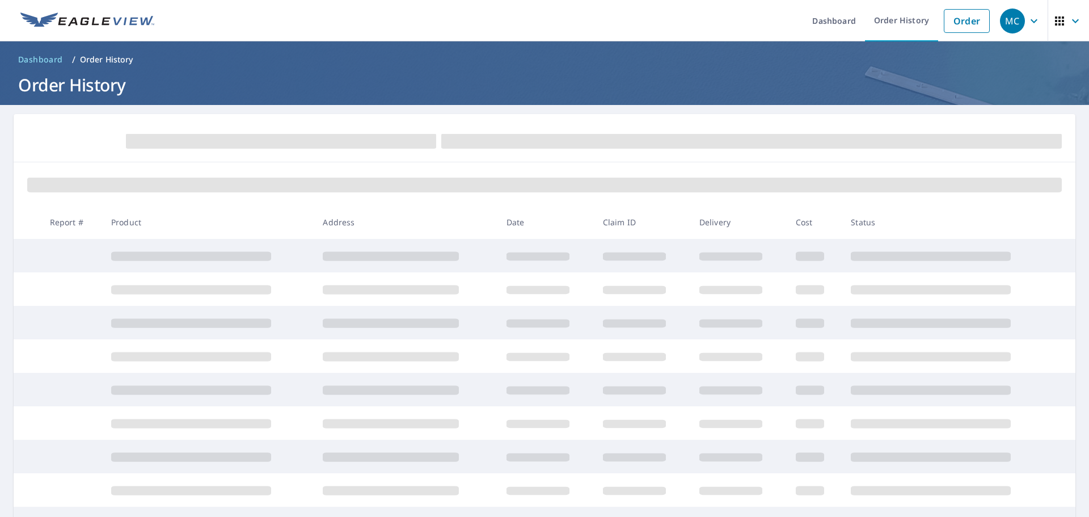 Image resolution: width=1089 pixels, height=517 pixels. What do you see at coordinates (71, 222) in the screenshot?
I see `th: Report #` at bounding box center [71, 222].